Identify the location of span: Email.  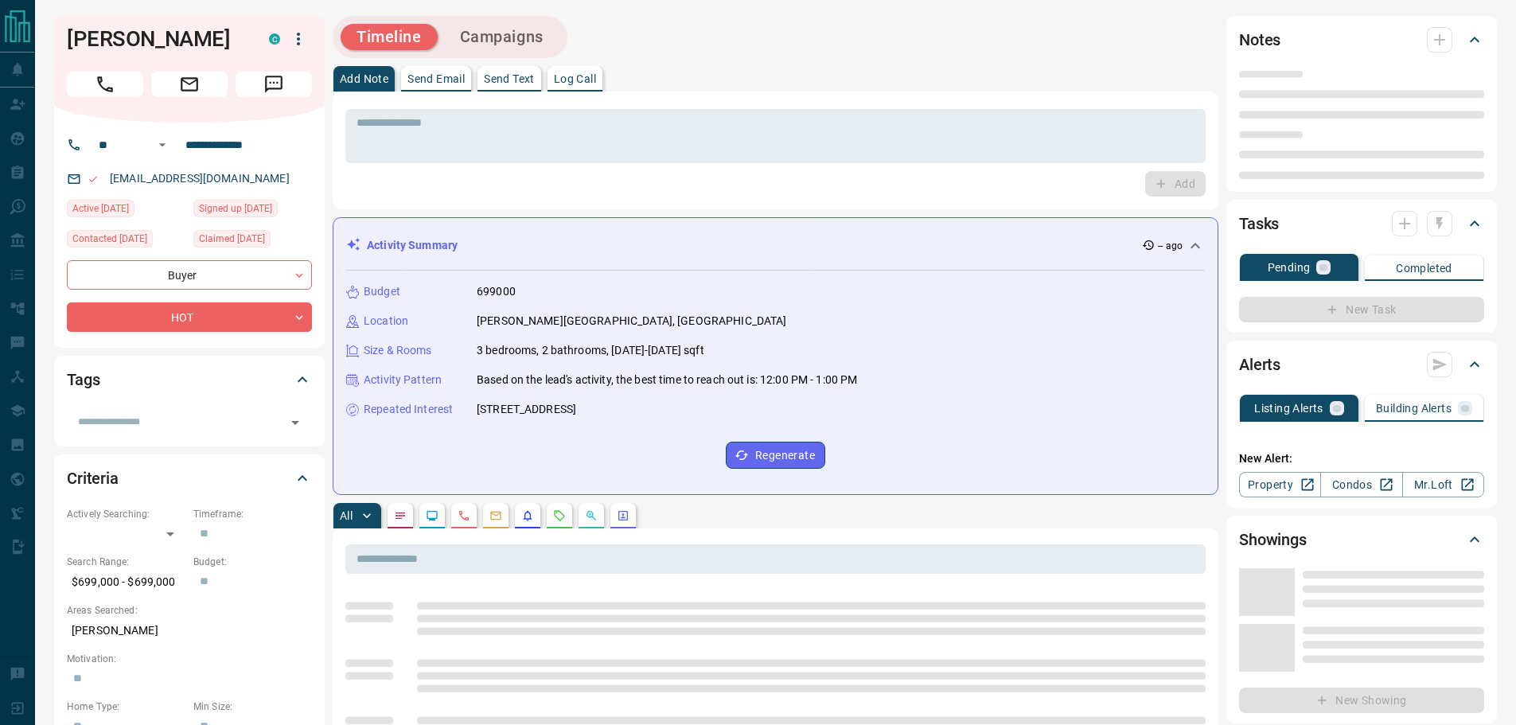
(189, 84).